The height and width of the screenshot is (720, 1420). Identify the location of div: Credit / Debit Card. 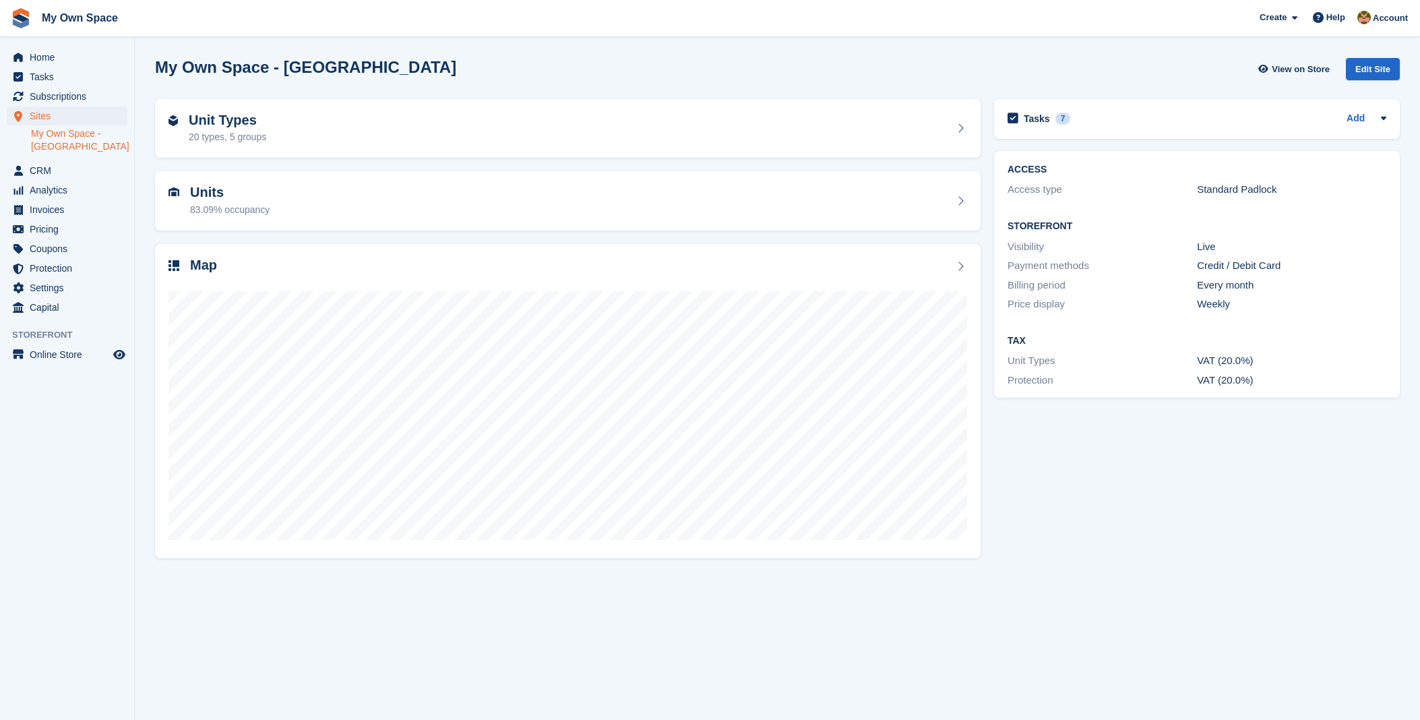
(1291, 266).